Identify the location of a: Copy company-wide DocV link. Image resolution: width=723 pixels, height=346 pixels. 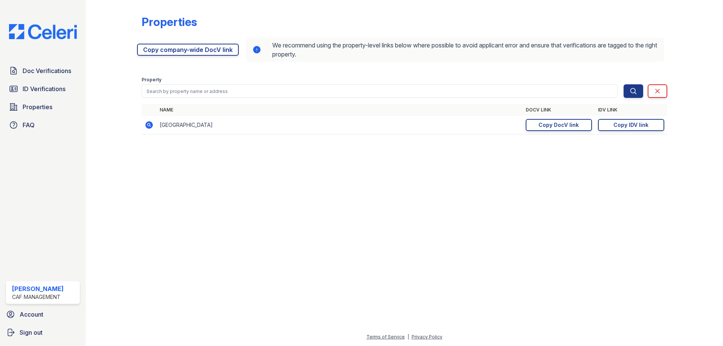
(188, 50).